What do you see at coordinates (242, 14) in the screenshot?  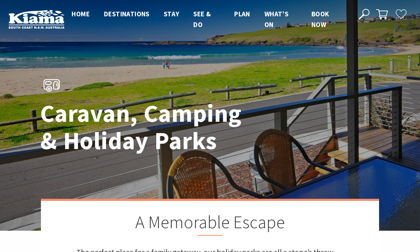 I see `span: Plan` at bounding box center [242, 14].